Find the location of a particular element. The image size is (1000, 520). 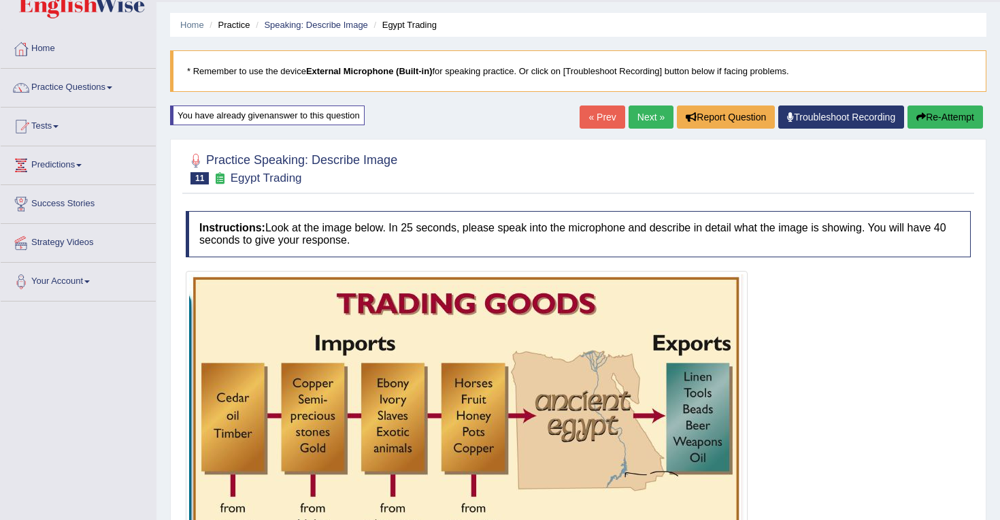

a: Practice Questions is located at coordinates (78, 86).